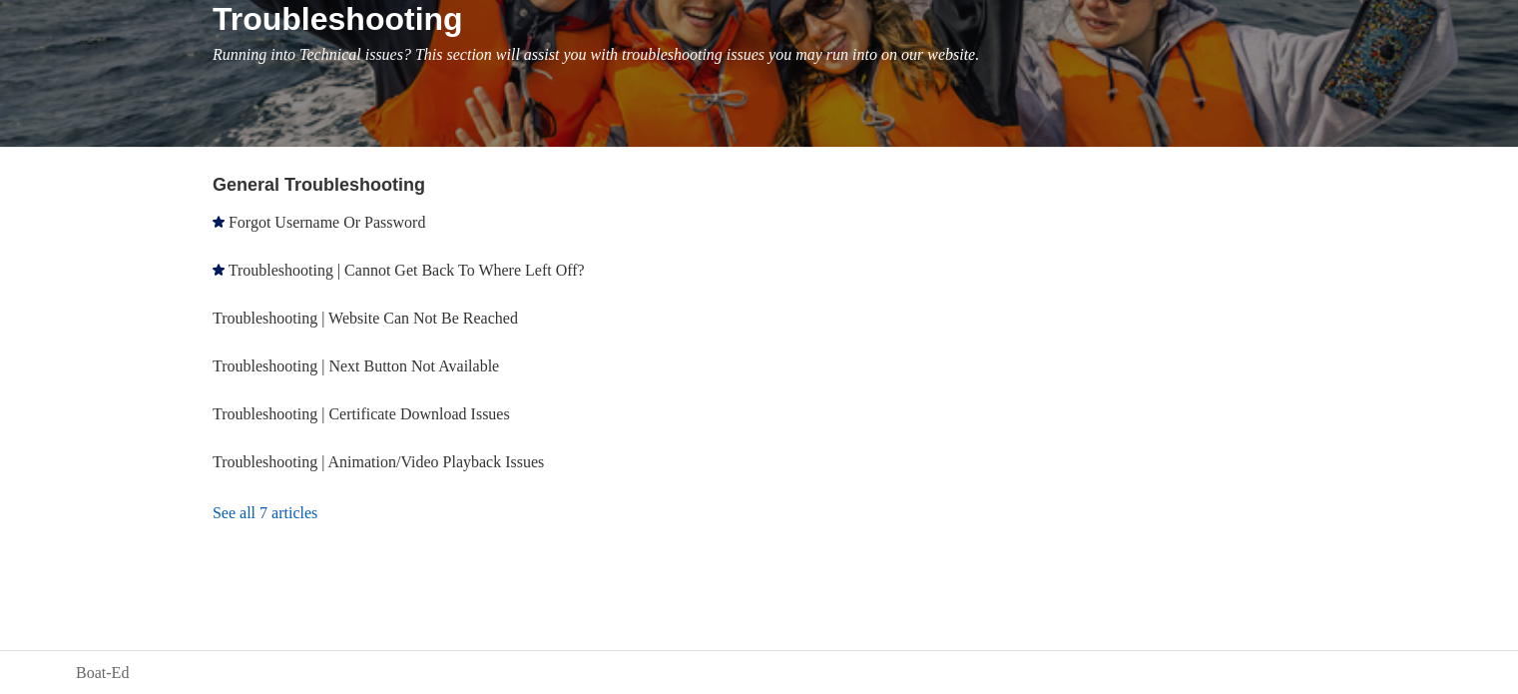 This screenshot has height=694, width=1518. Describe the element at coordinates (355, 365) in the screenshot. I see `a: Troubleshooting | Next Button Not Available` at that location.